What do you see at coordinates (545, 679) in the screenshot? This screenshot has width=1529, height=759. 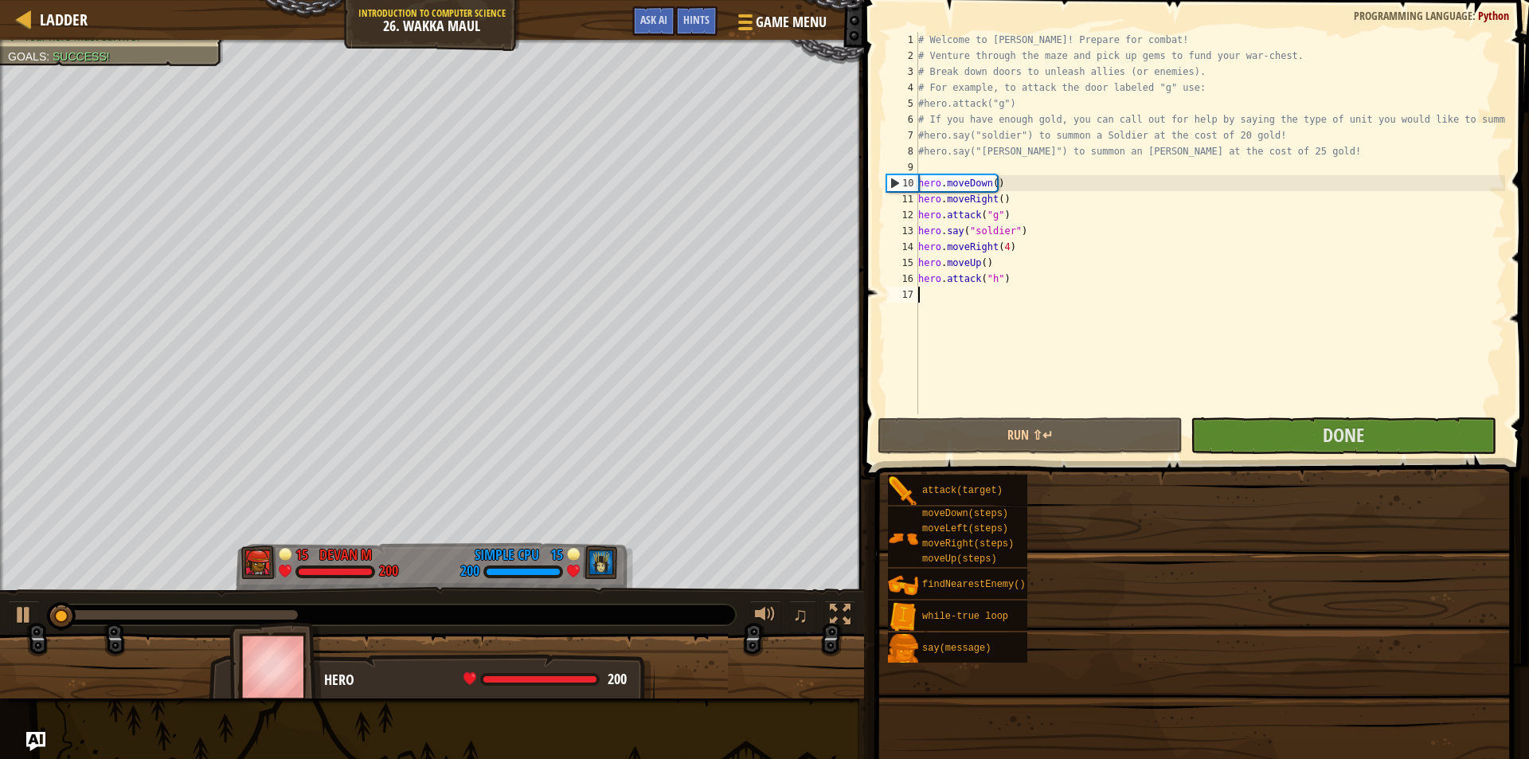 I see `div: health: 200 / 200 (+0.13/s)` at bounding box center [545, 679].